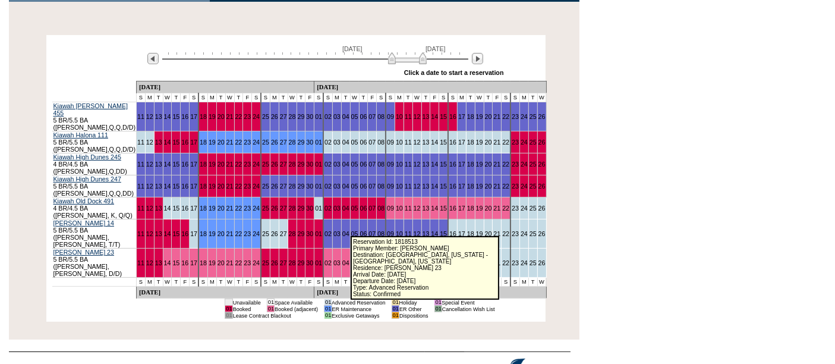  Describe the element at coordinates (141, 164) in the screenshot. I see `a: 11` at that location.